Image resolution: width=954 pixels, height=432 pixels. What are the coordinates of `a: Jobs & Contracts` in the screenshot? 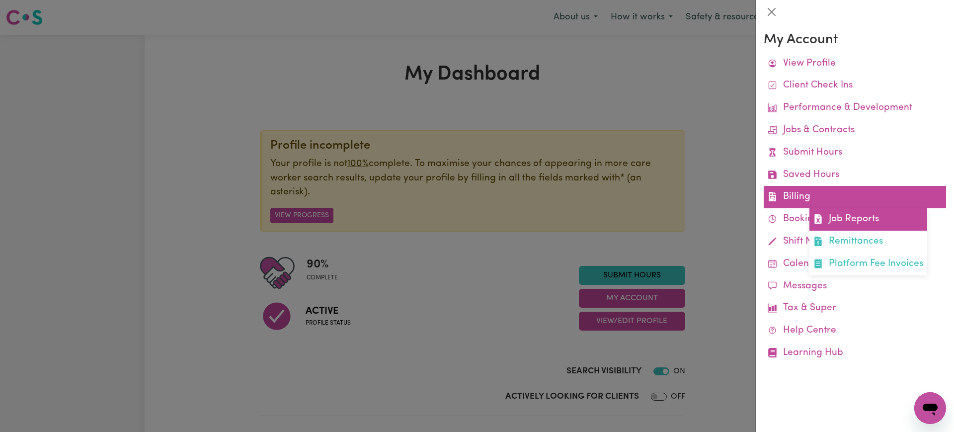 It's located at (855, 130).